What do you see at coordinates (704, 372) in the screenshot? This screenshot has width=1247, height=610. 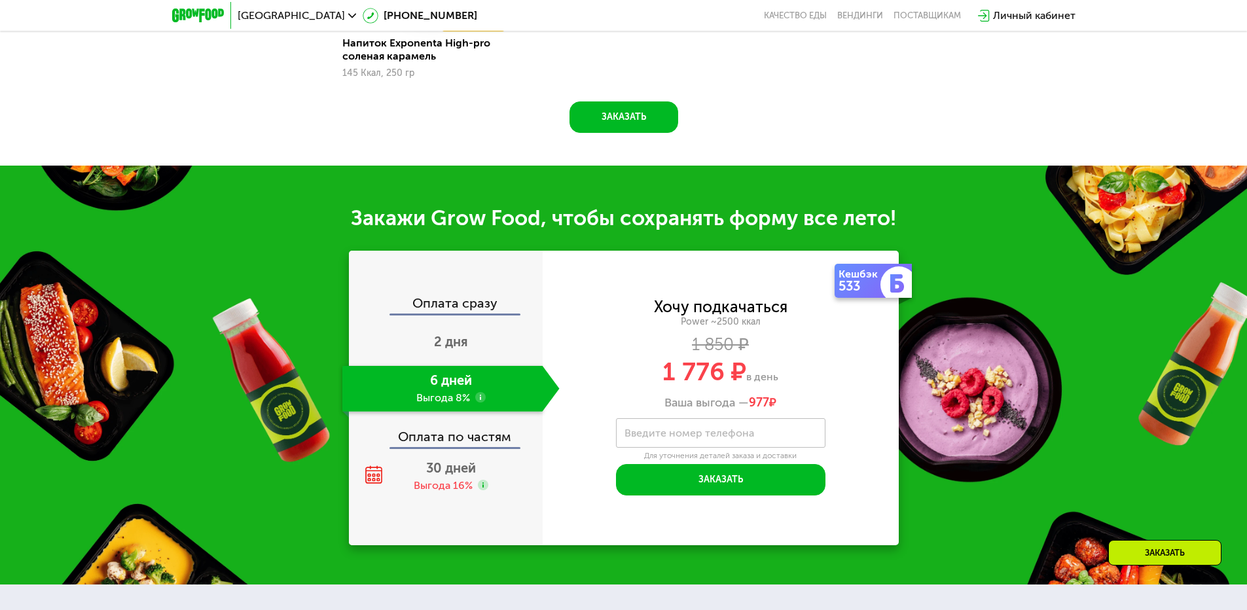 I see `span: 1 776 ₽` at bounding box center [704, 372].